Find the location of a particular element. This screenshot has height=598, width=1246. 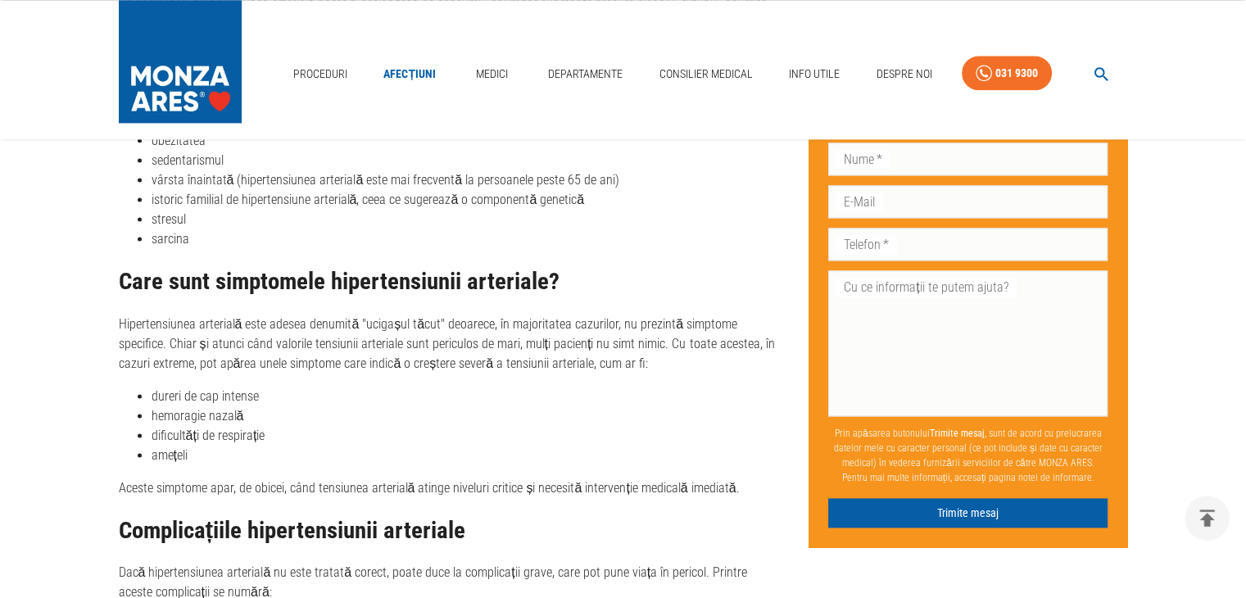

a: 031 9300 is located at coordinates (1007, 73).